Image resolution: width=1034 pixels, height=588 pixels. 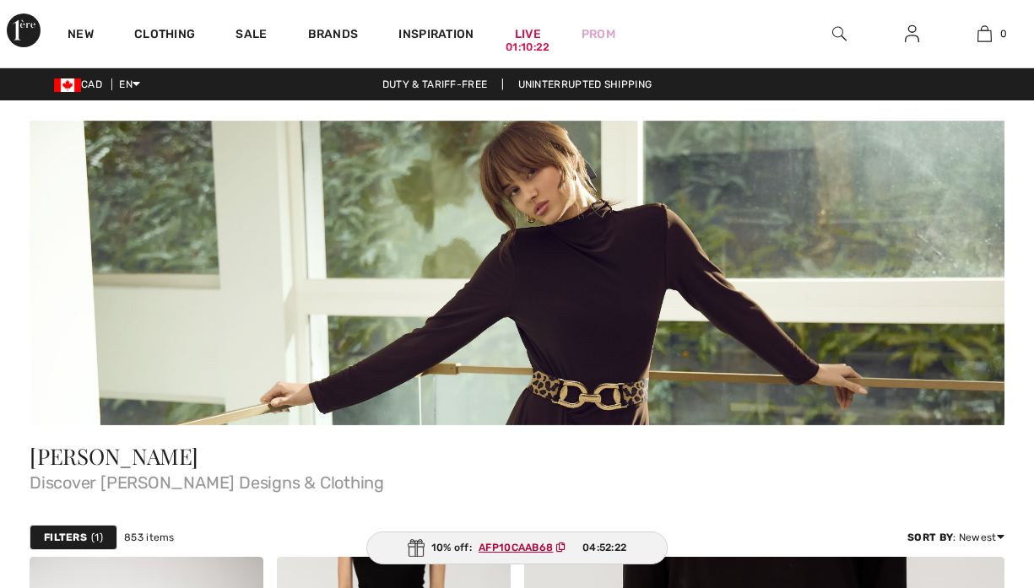 I want to click on img: 1ère Avenue, so click(x=24, y=30).